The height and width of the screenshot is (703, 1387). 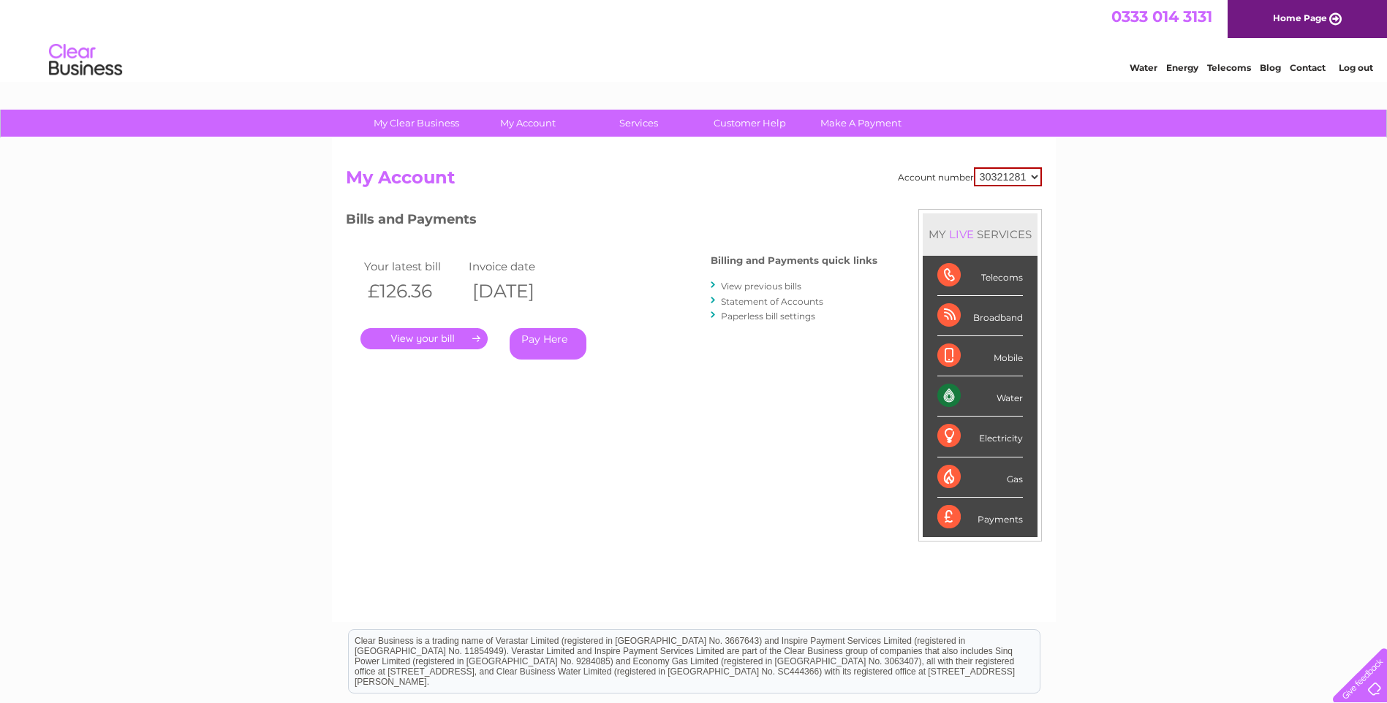 What do you see at coordinates (1161, 16) in the screenshot?
I see `span: 0333 014 3131` at bounding box center [1161, 16].